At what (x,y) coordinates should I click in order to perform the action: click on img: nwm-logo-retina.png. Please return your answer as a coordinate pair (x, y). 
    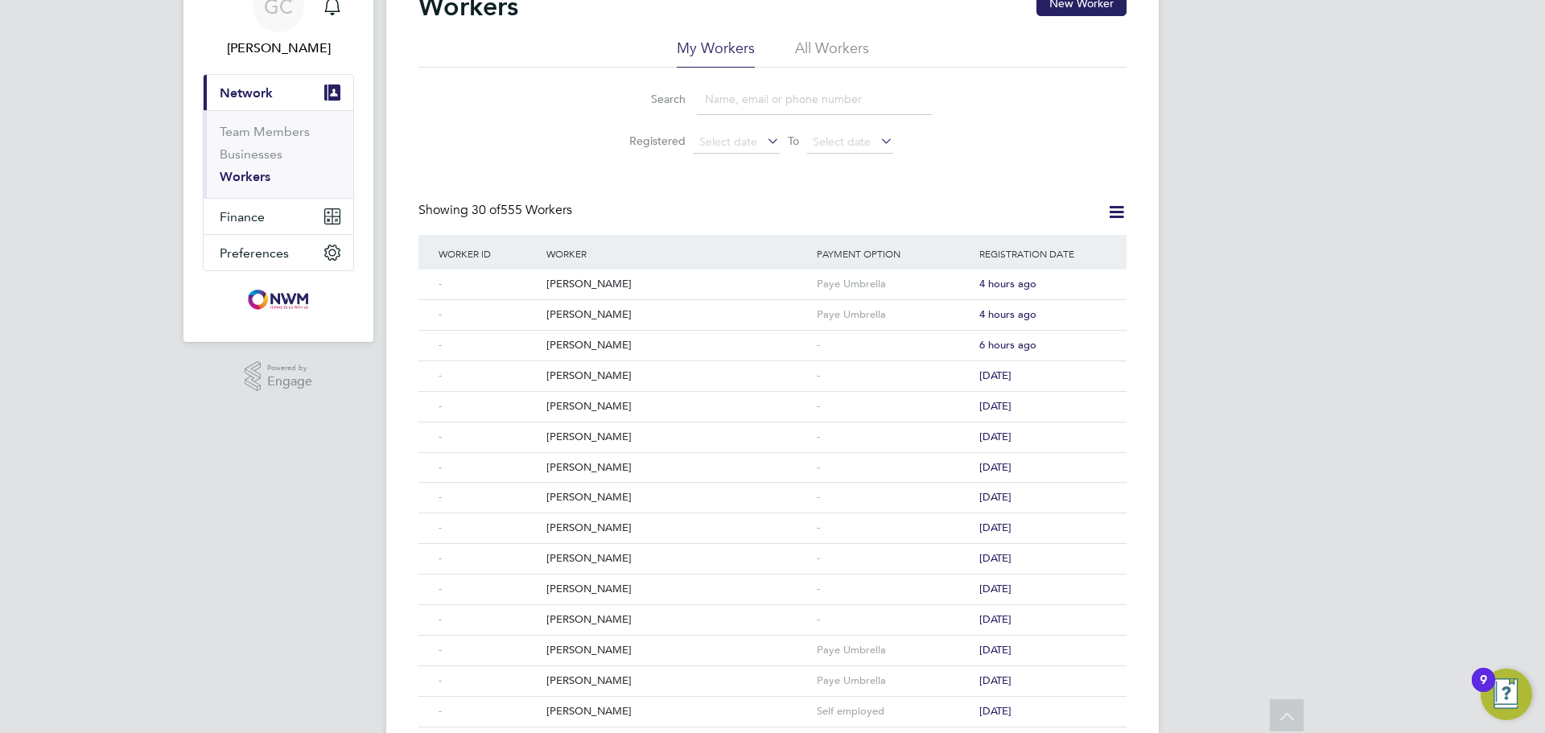
    Looking at the image, I should click on (278, 300).